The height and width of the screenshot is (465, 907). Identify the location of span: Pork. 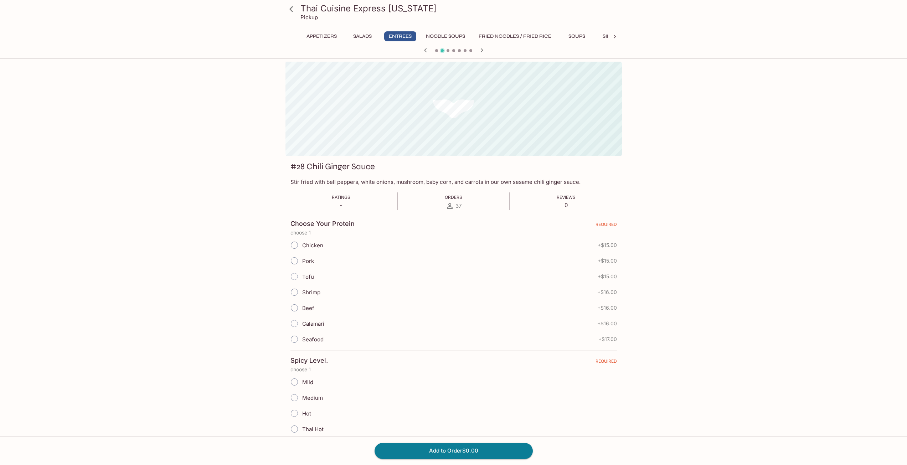
(308, 261).